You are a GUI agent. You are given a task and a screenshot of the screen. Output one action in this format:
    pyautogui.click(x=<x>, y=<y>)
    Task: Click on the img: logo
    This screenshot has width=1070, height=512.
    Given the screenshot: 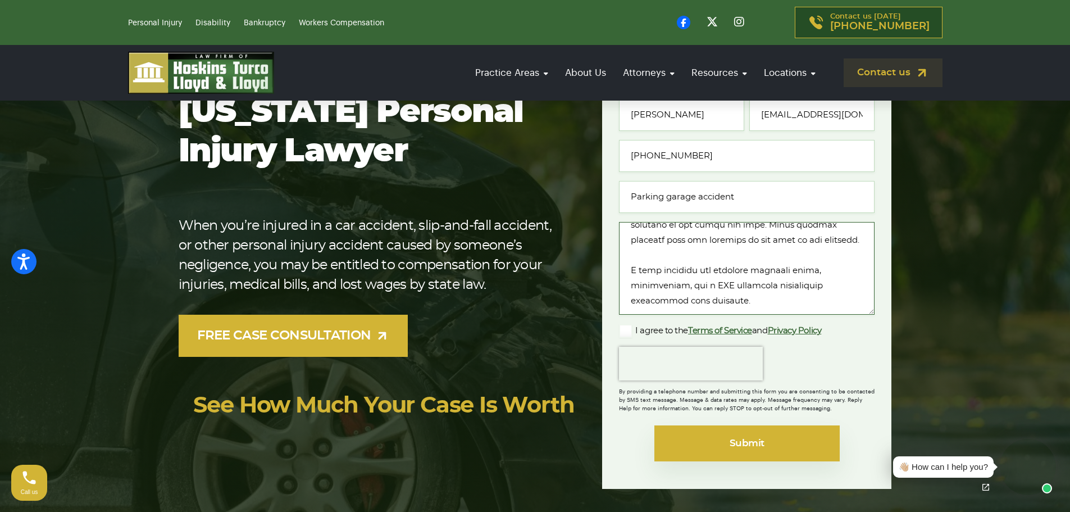 What is the action you would take?
    pyautogui.click(x=201, y=72)
    